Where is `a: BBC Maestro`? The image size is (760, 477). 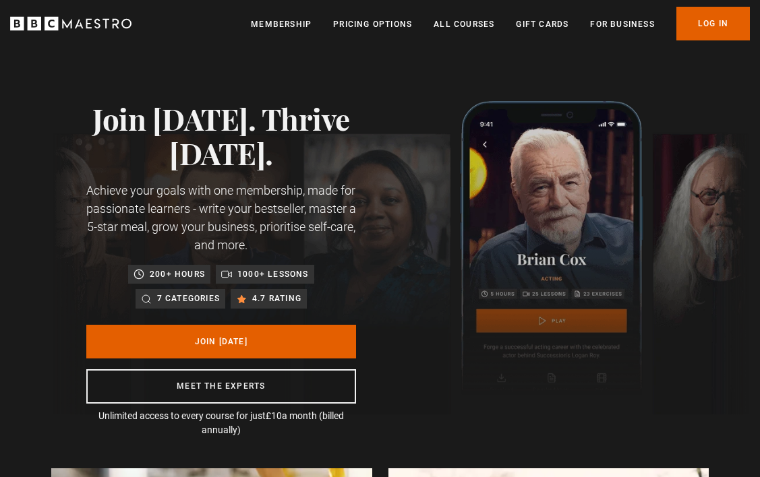 a: BBC Maestro is located at coordinates (71, 24).